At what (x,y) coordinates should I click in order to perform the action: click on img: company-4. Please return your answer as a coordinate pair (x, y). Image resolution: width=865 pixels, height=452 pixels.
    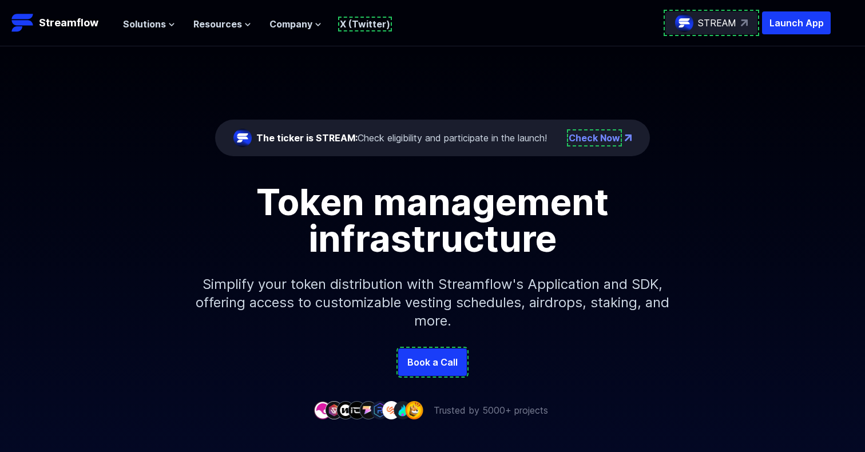
    Looking at the image, I should click on (357, 410).